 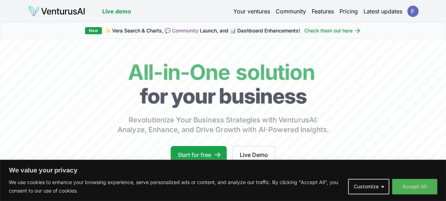 I want to click on img: ACg8ocLHV9hYZf9vKQcZs19lm48v4z4nBrbrYAyjGIchLhu0lhn7Qw=s96-c, so click(x=412, y=11).